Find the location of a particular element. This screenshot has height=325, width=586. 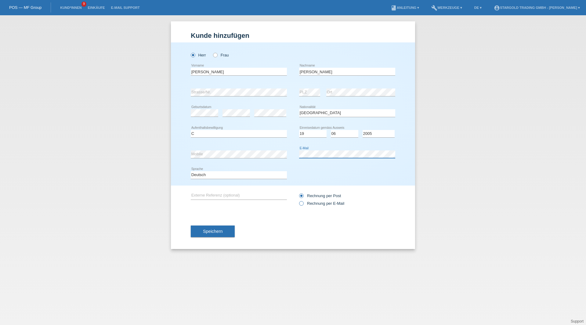

a: Support is located at coordinates (578, 322).